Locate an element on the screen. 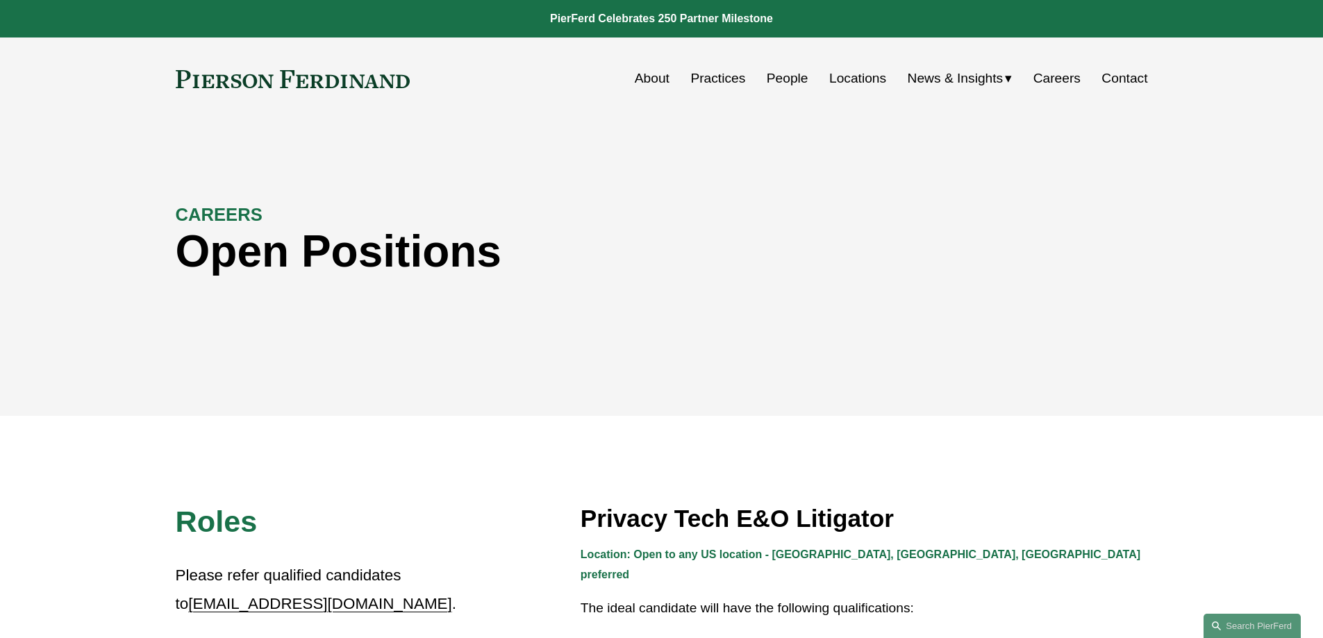  a: People is located at coordinates (787, 78).